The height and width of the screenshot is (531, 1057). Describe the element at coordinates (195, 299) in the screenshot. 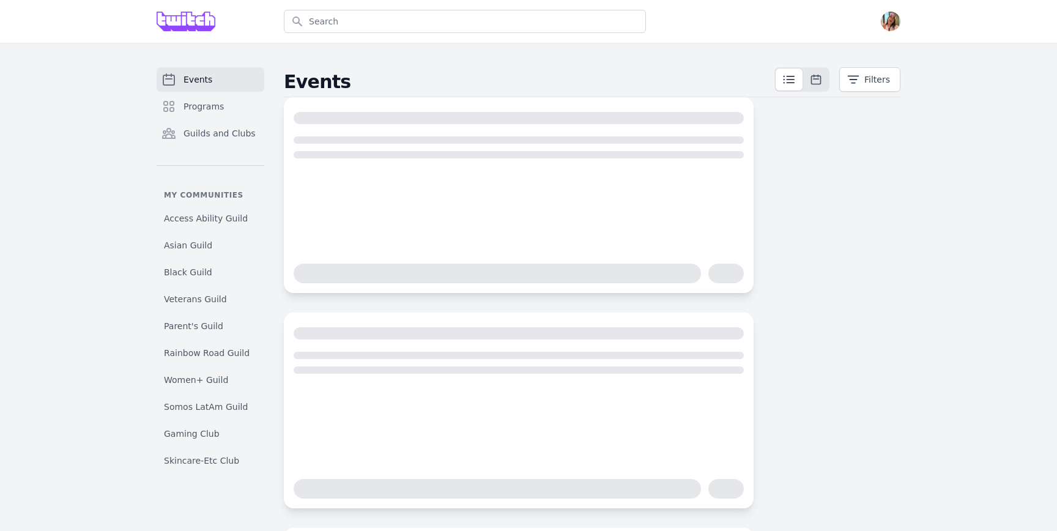

I see `span: Veterans Guild` at that location.